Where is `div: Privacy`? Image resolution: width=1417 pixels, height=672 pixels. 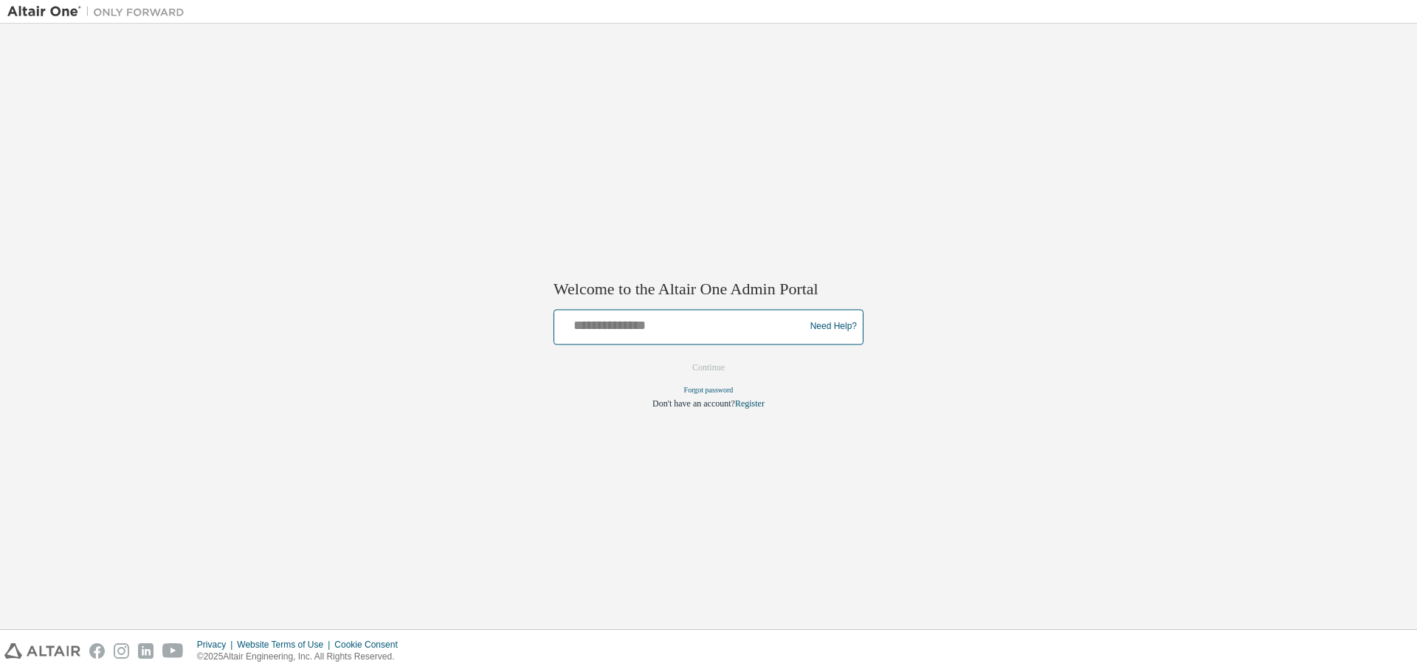 div: Privacy is located at coordinates (217, 645).